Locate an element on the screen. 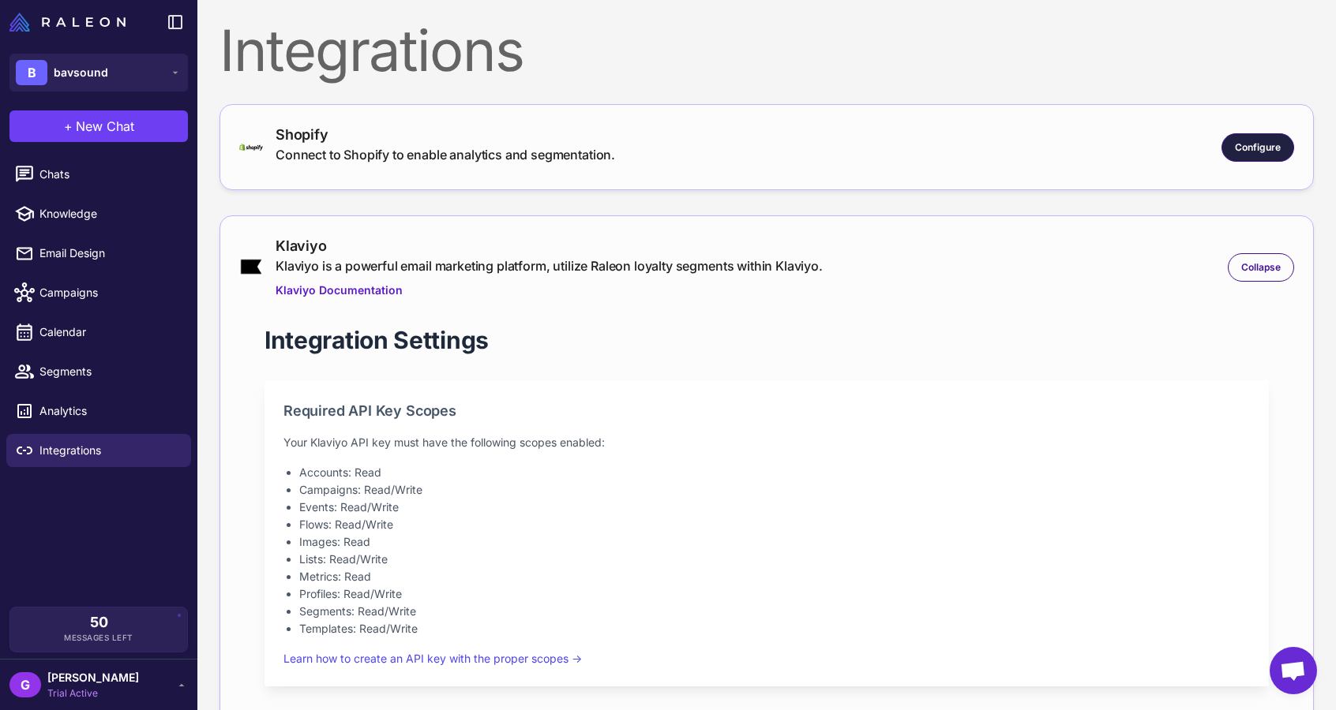 The image size is (1336, 710). li: Lists: Read/Write is located at coordinates (774, 560).